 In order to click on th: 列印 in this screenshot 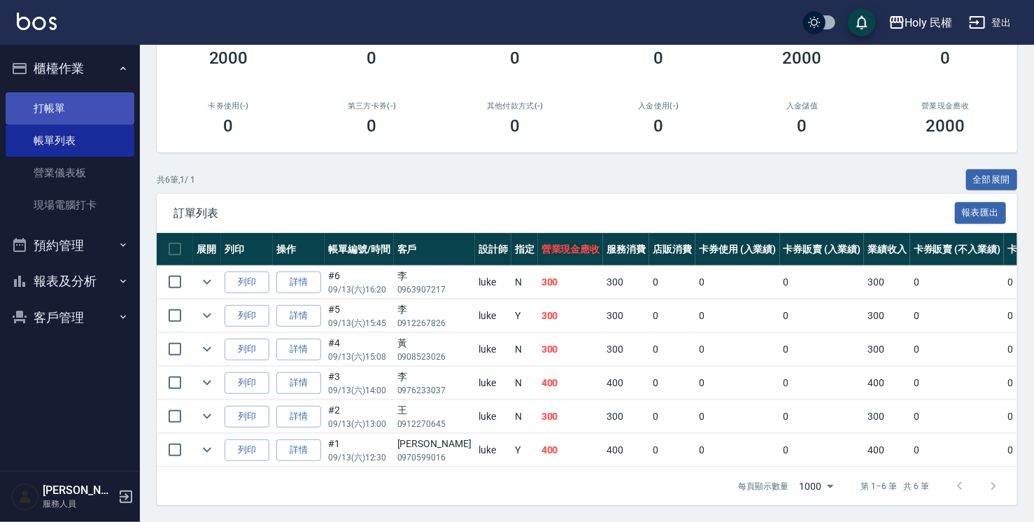, I will do `click(247, 249)`.